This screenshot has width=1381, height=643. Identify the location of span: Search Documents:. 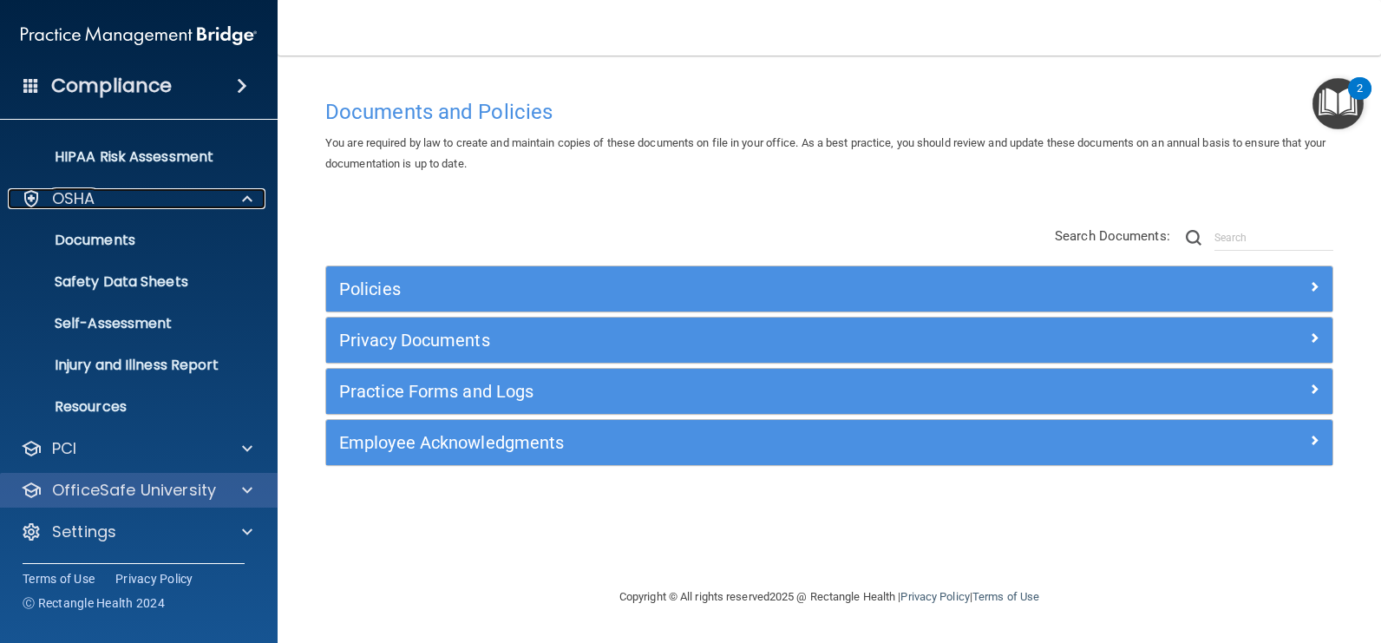
(1112, 236).